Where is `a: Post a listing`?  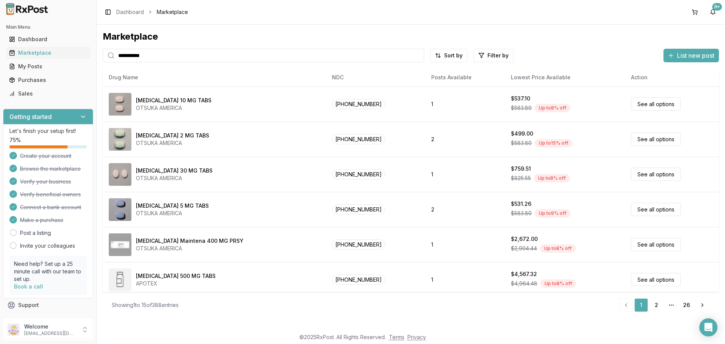
a: Post a listing is located at coordinates (35, 233).